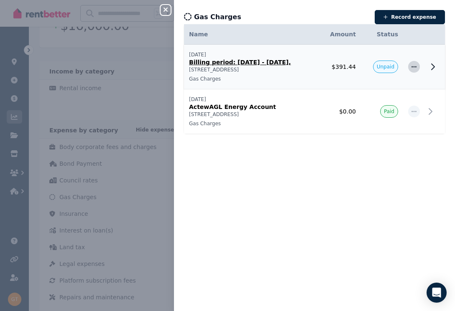 The image size is (455, 311). Describe the element at coordinates (339, 112) in the screenshot. I see `td: $0.00` at that location.